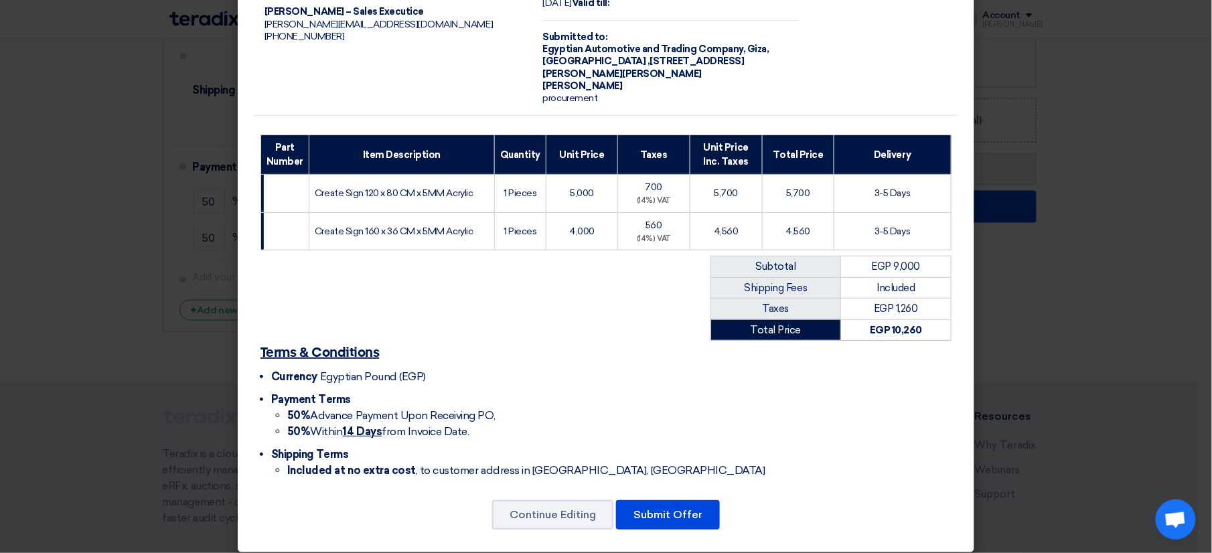 The image size is (1212, 553). I want to click on th: Quantity, so click(520, 155).